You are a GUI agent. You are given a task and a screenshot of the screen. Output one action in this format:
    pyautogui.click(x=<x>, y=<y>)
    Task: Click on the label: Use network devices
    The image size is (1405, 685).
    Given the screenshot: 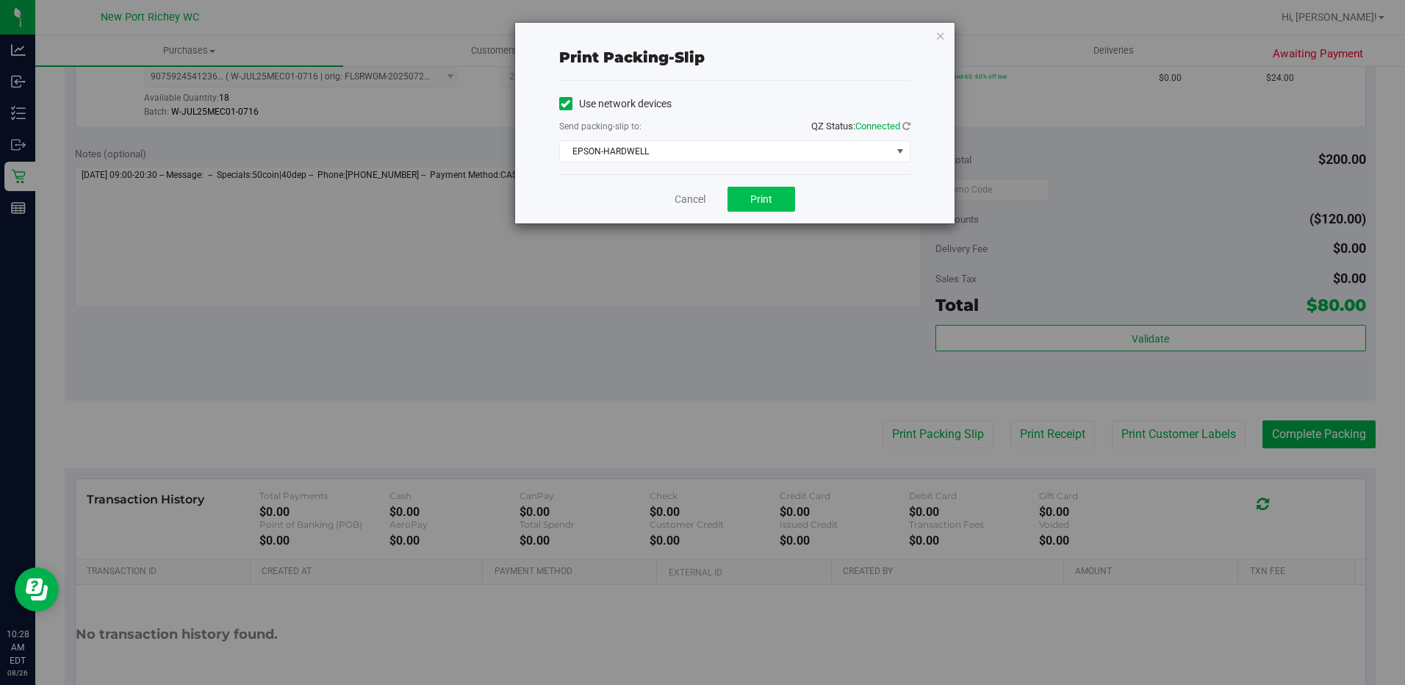 What is the action you would take?
    pyautogui.click(x=615, y=104)
    